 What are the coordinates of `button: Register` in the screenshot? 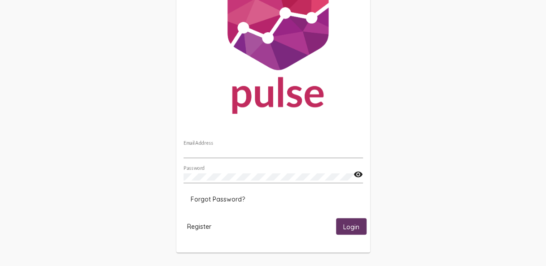 It's located at (199, 227).